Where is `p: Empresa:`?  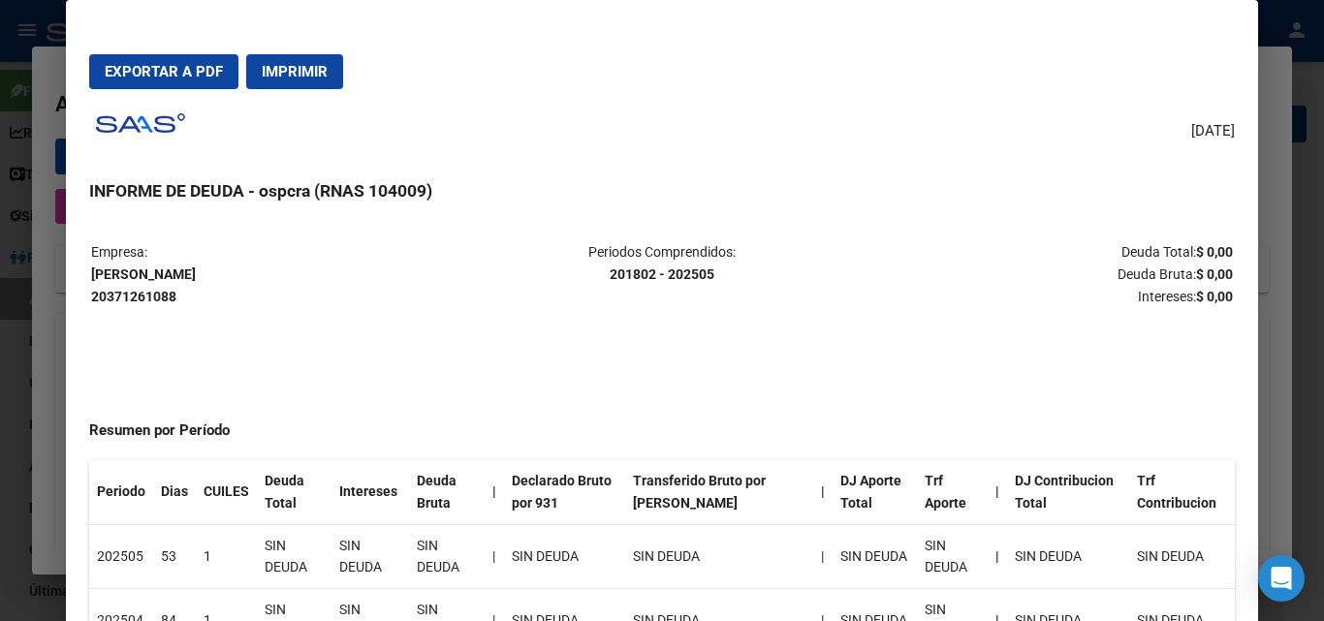
p: Empresa: is located at coordinates (280, 274).